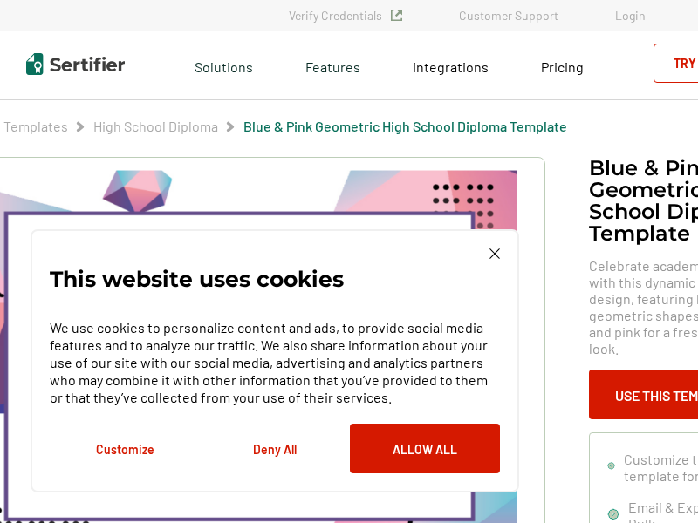 The height and width of the screenshot is (523, 698). I want to click on p: We use cookies to personalize content and ads, to provide social media features and to analyze ou..., so click(275, 363).